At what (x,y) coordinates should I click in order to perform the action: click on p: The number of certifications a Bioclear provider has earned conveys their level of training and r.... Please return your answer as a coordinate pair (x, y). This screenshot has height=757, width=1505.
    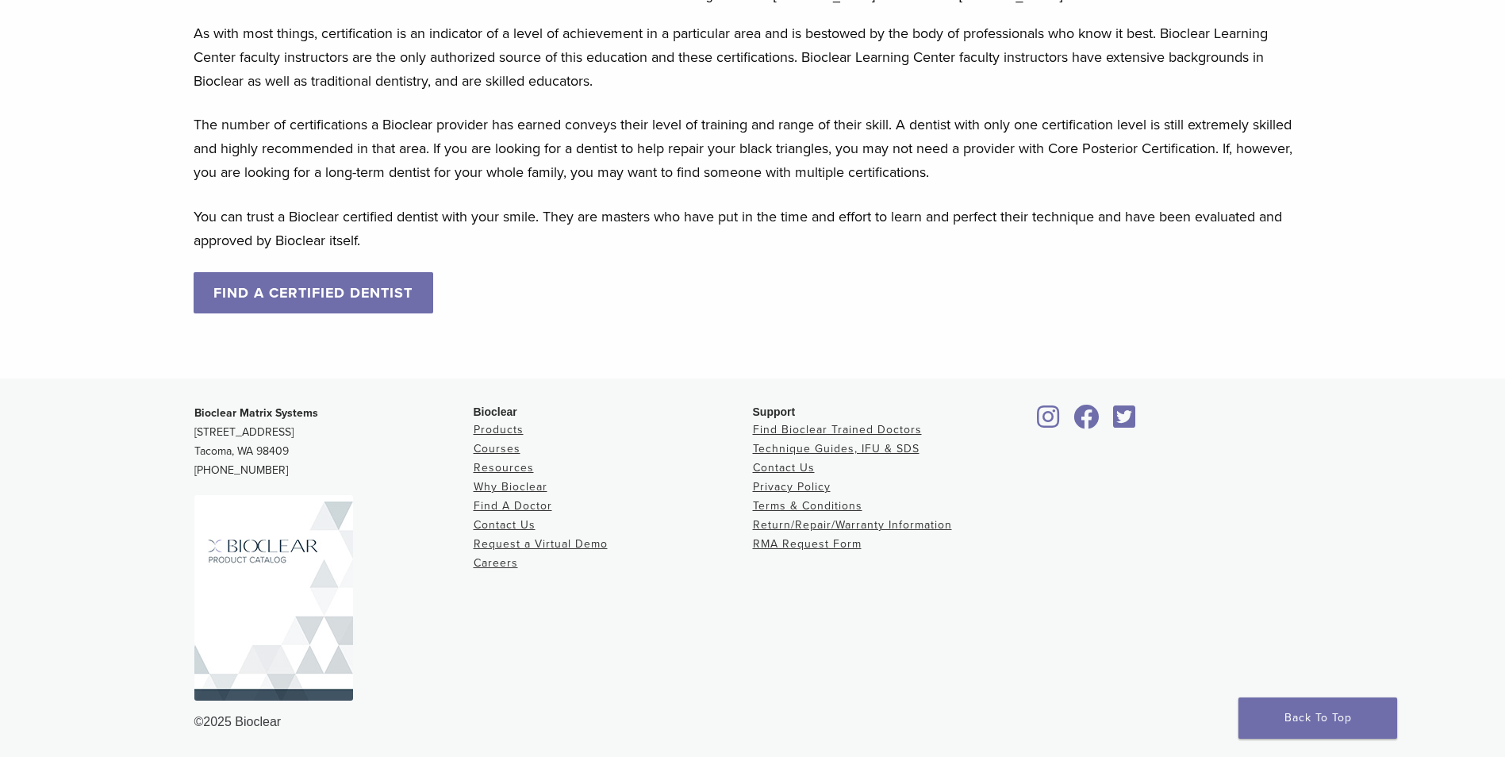
    Looking at the image, I should click on (753, 148).